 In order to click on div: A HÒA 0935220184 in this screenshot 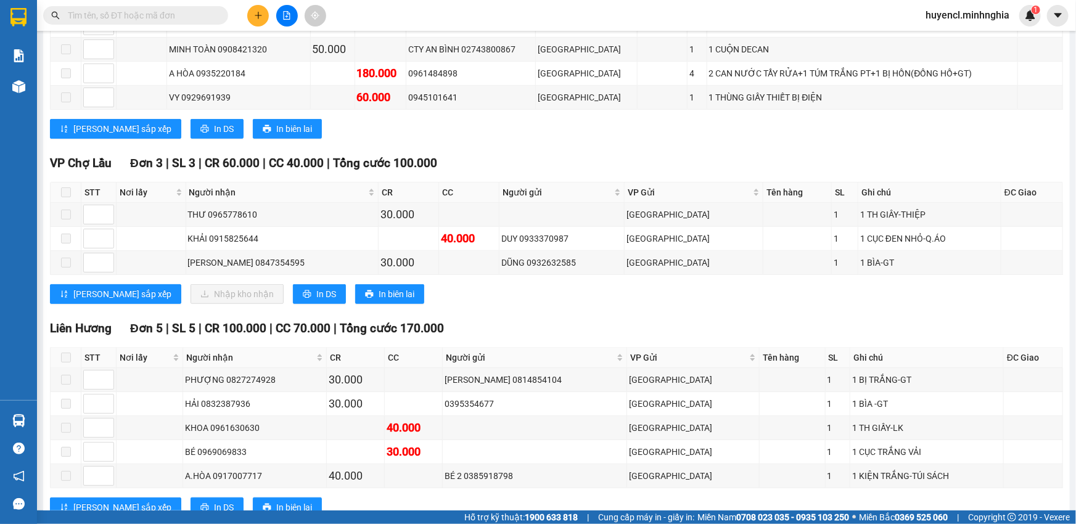, I will do `click(238, 73)`.